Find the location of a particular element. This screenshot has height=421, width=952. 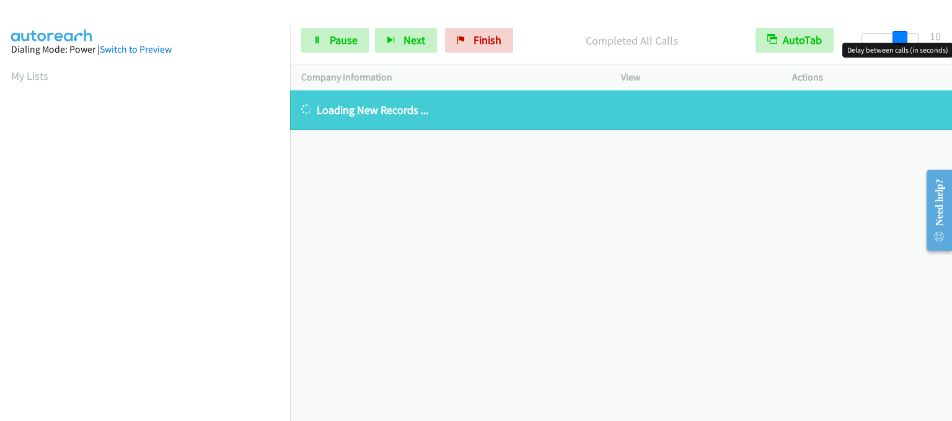

p: Loading New Records ... is located at coordinates (621, 110).